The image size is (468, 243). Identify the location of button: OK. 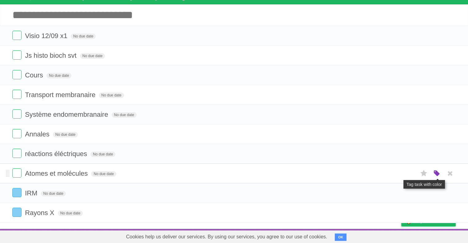
(341, 238).